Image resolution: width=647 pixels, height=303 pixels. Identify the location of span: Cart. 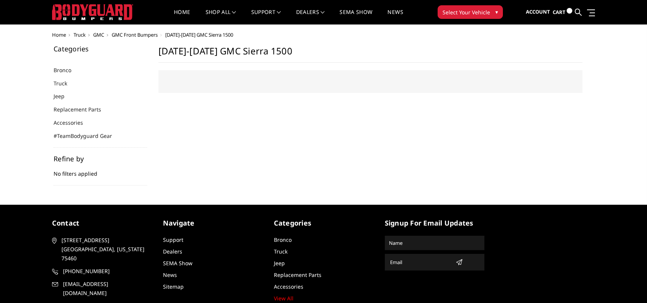
(559, 12).